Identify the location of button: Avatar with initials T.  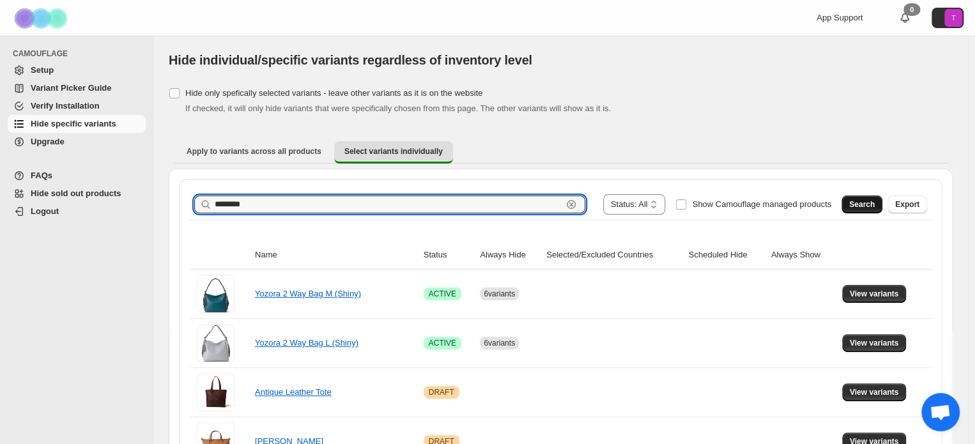
(948, 18).